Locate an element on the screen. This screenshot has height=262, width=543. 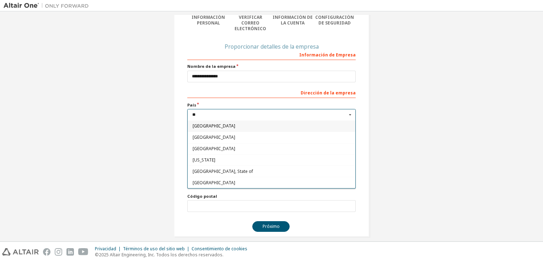
img: linkedin.svg is located at coordinates (70, 252).